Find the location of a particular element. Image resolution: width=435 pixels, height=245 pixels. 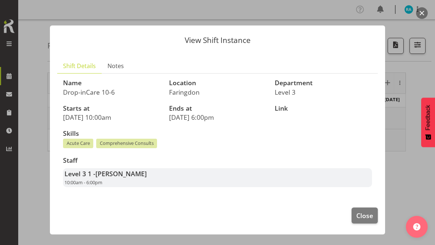

p: Drop-inCare 10-6 is located at coordinates (112, 92).